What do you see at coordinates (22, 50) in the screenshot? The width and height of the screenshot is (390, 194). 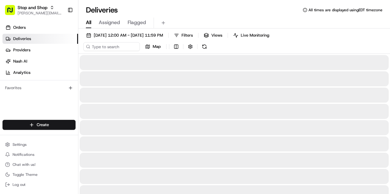 I see `span: Providers` at bounding box center [22, 50].